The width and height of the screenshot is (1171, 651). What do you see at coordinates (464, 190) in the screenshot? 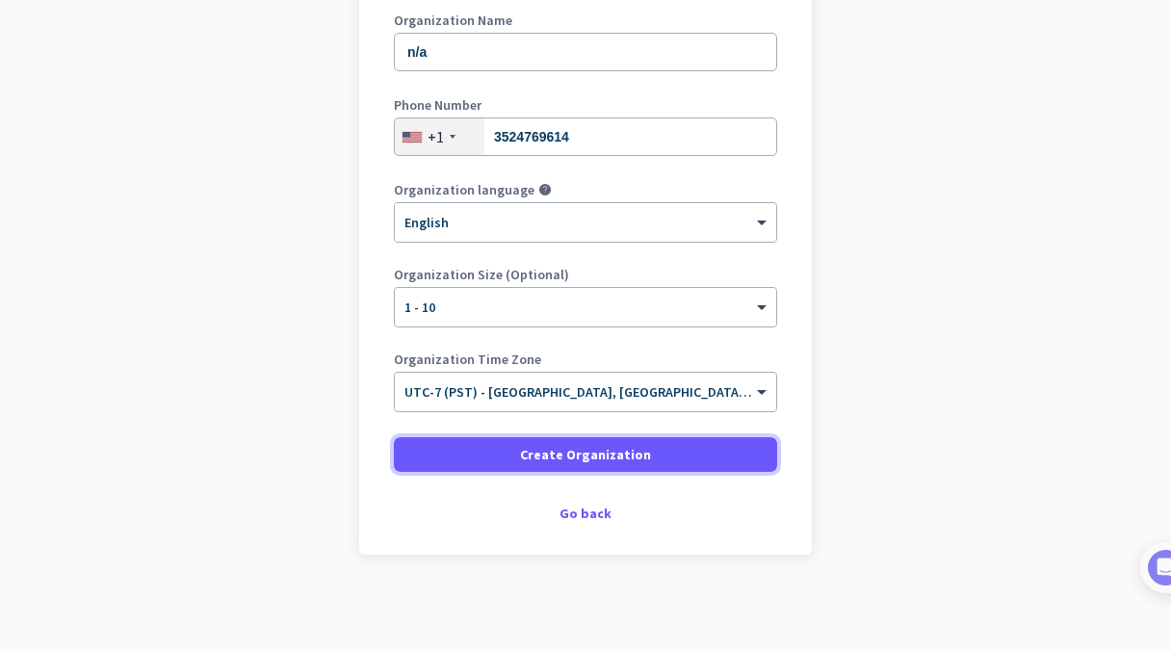
I see `label: Organization language` at bounding box center [464, 190].